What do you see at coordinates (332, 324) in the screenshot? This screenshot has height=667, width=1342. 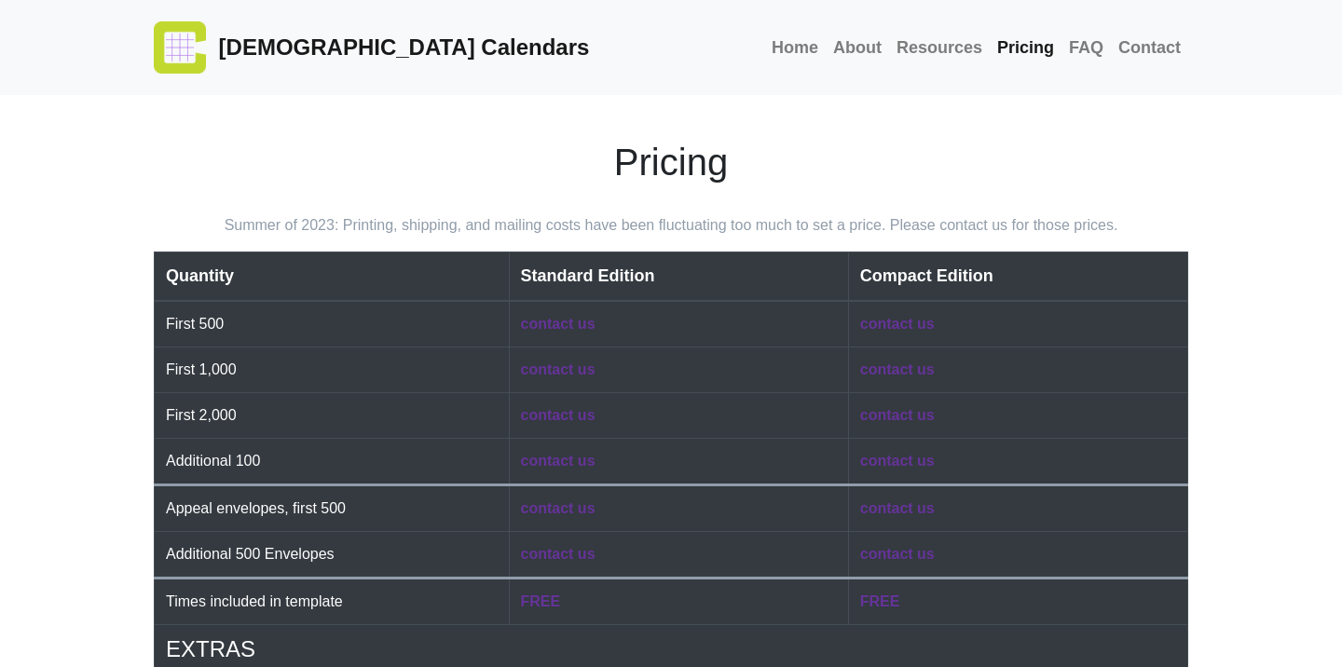 I see `td: First 500` at bounding box center [332, 324].